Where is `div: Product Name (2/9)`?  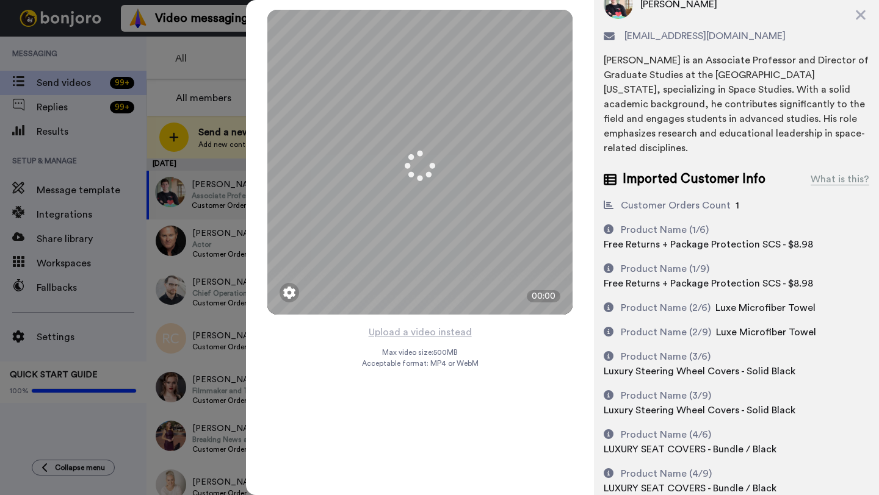 div: Product Name (2/9) is located at coordinates (666, 333).